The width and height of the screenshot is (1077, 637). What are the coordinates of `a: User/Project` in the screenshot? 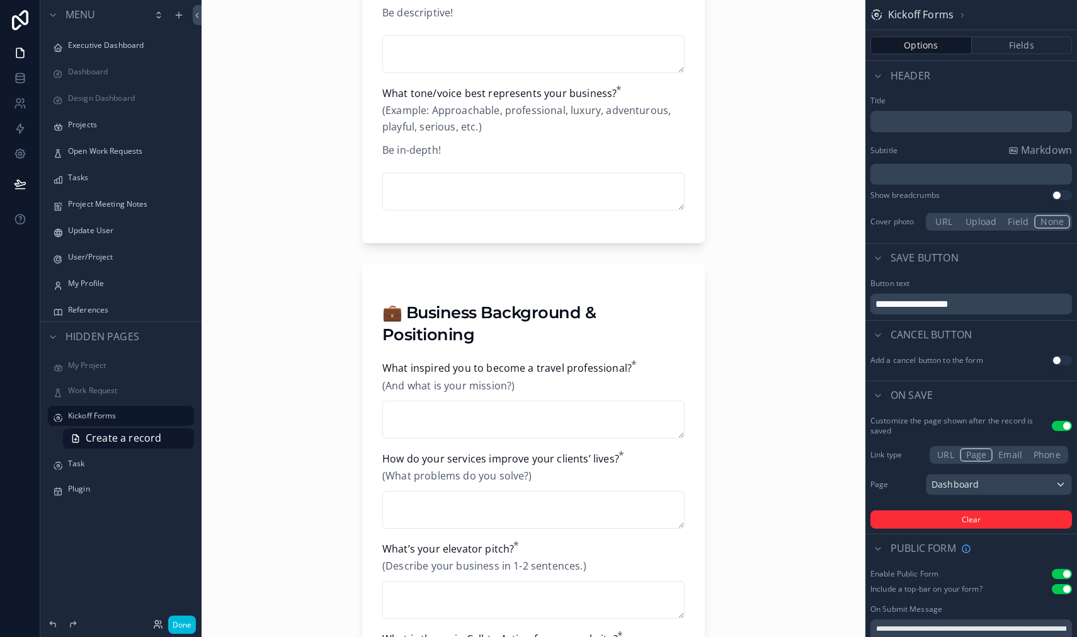 It's located at (127, 257).